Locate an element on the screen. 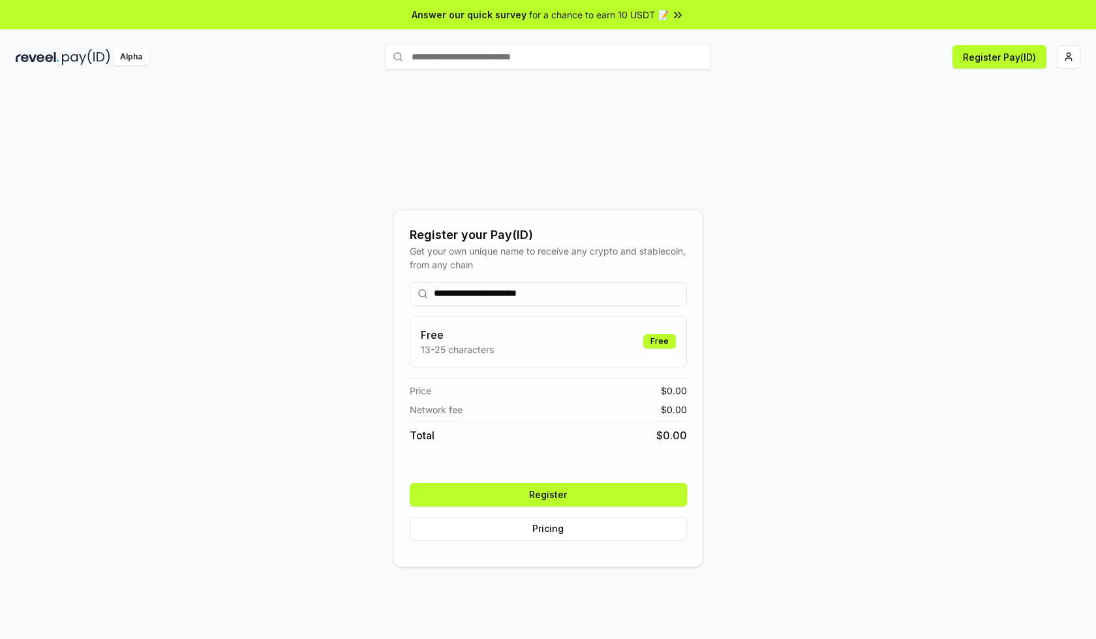  div: Get your own unique name to receive any crypto and stablecoin, from any chain is located at coordinates (548, 258).